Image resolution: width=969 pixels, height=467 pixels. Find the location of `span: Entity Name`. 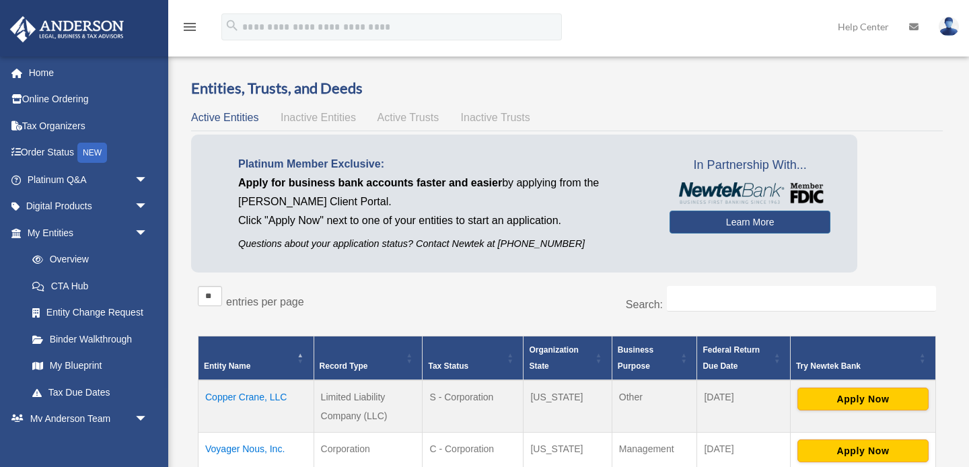

span: Entity Name is located at coordinates (227, 366).